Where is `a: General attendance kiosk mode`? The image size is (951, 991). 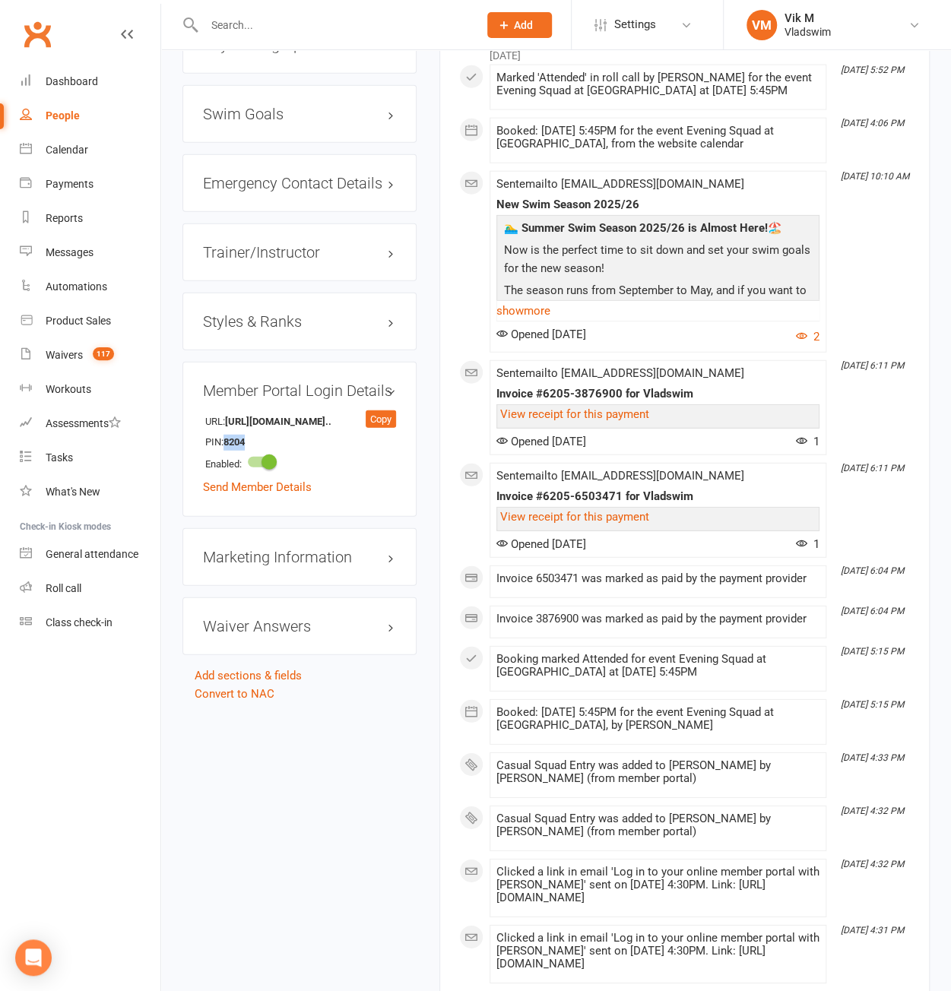 a: General attendance kiosk mode is located at coordinates (90, 554).